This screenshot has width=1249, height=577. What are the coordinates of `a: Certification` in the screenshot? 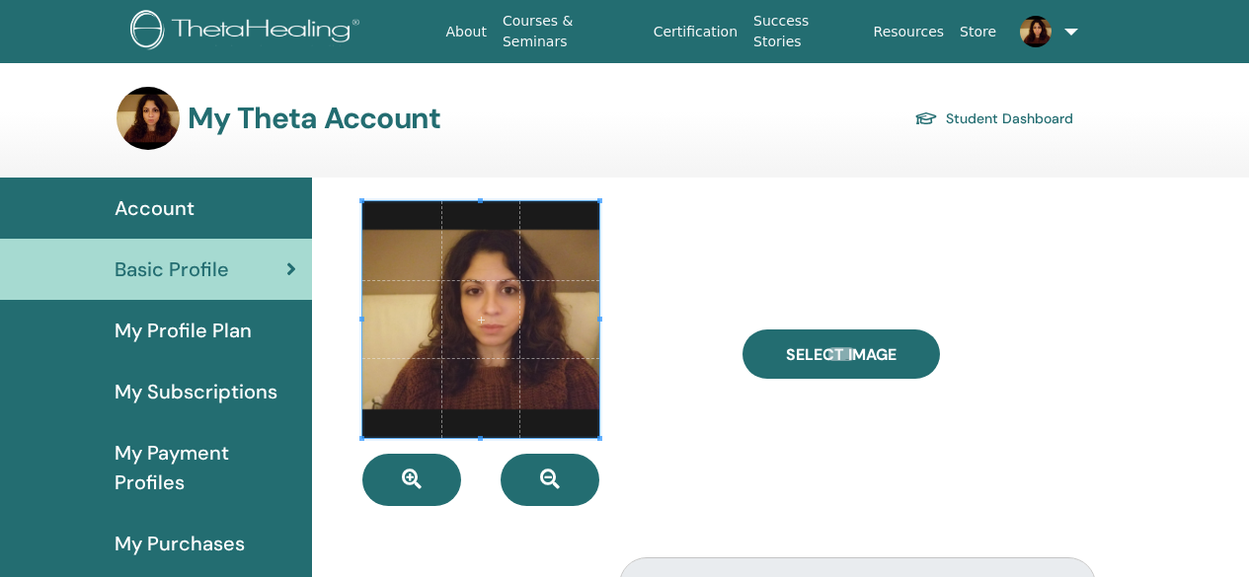 It's located at (695, 32).